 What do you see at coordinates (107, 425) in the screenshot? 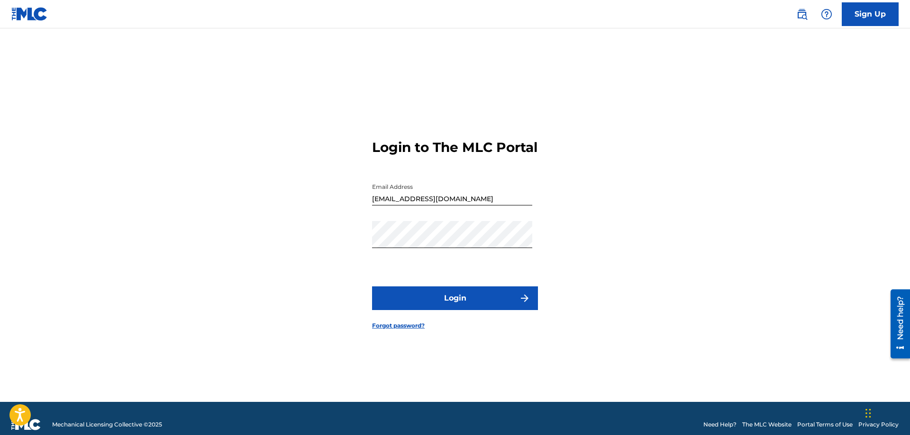
I see `span: Mechanical Licensing Collective © 2025` at bounding box center [107, 425].